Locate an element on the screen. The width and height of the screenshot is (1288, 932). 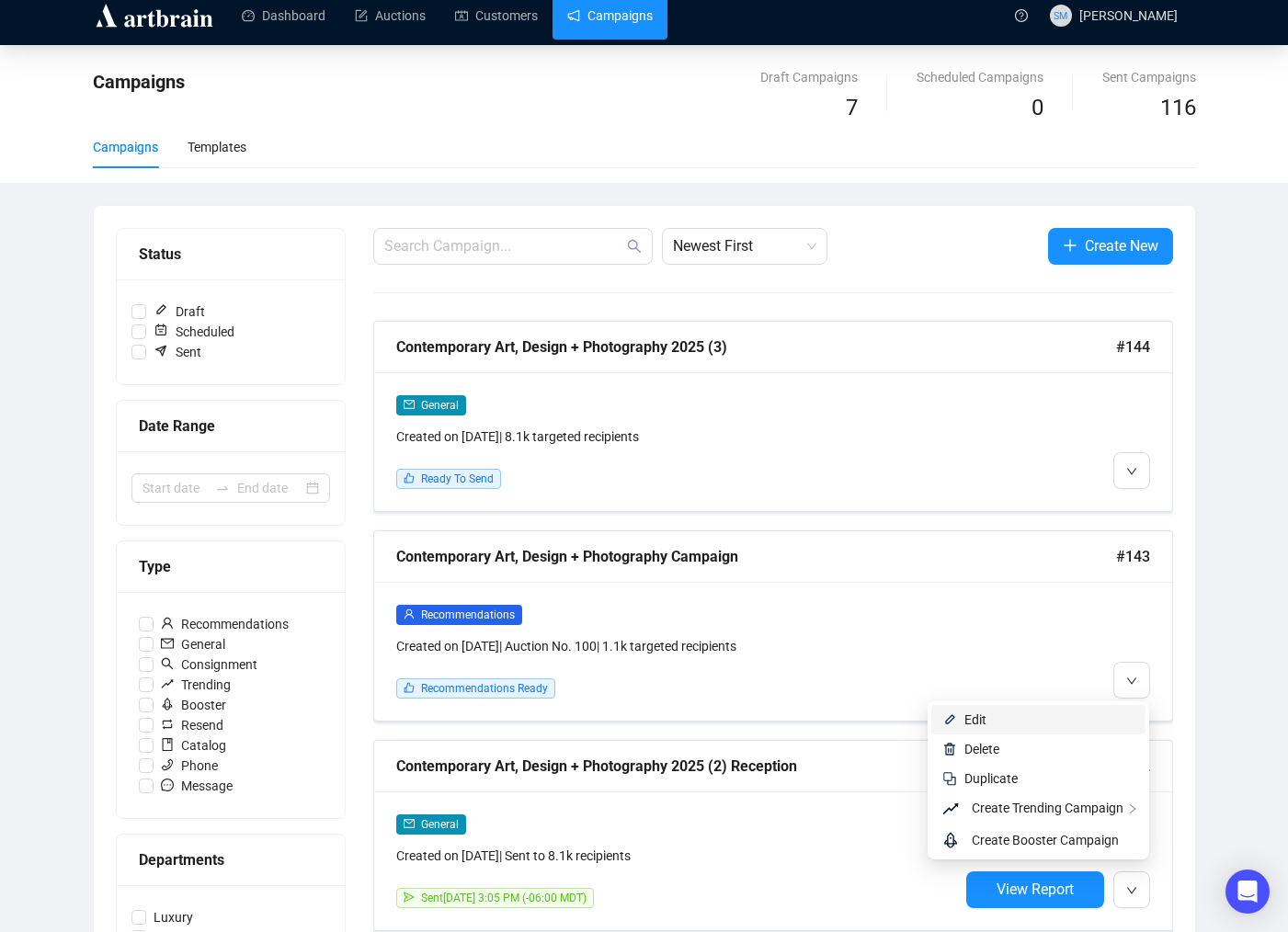
span: Ready To Send is located at coordinates (457, 479).